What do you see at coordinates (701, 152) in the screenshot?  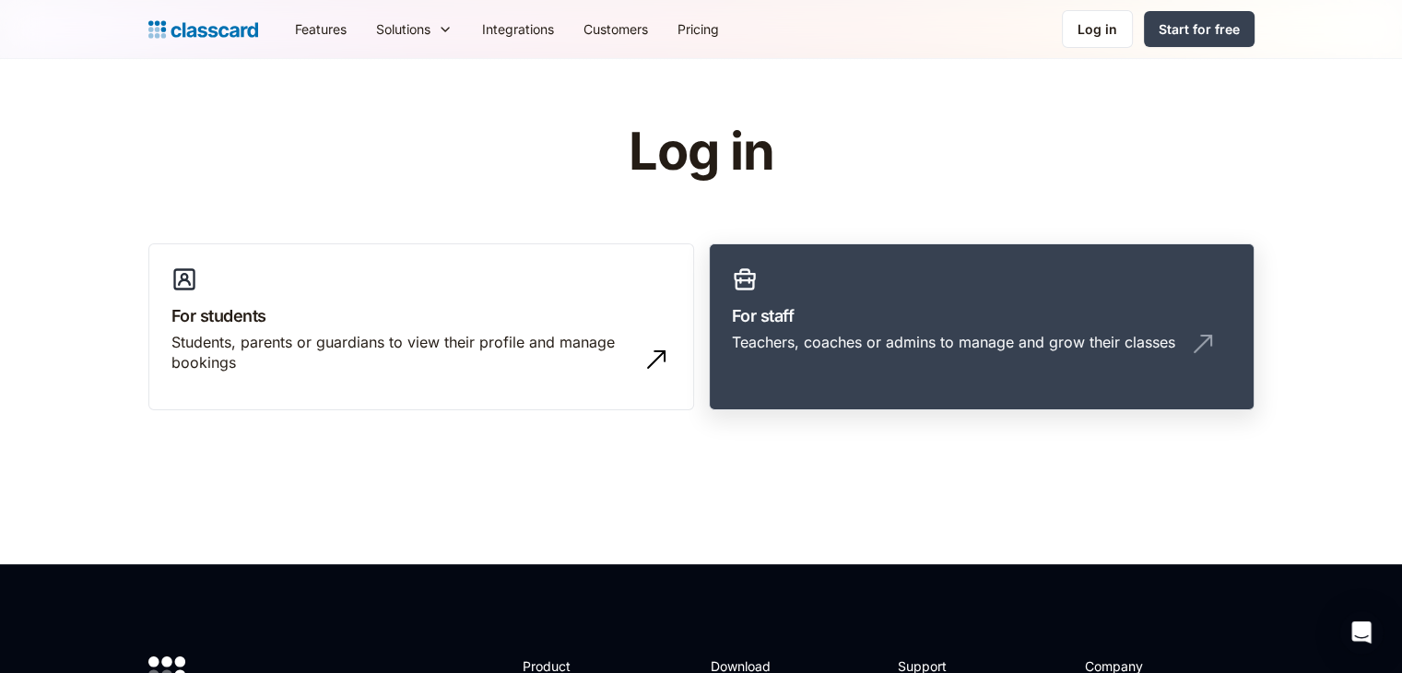 I see `h1: Log in` at bounding box center [701, 152].